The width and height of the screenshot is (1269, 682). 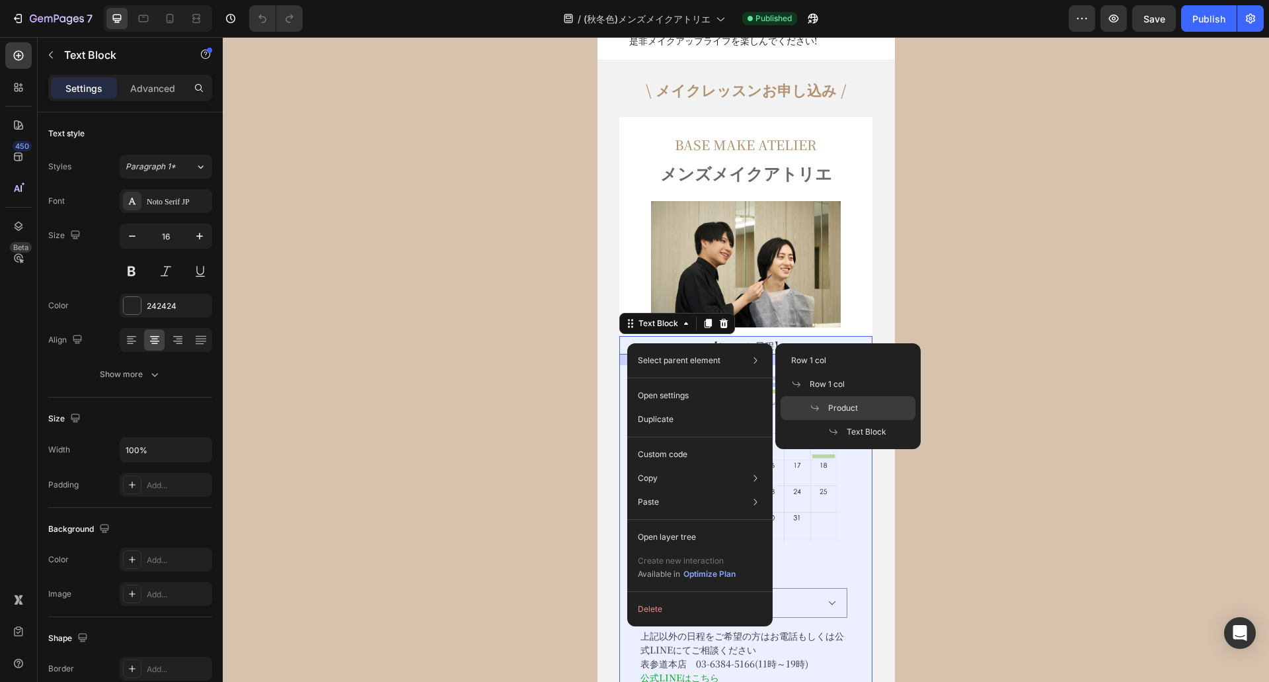 I want to click on span: (秋冬色)メンズメイクアトリエ, so click(x=647, y=19).